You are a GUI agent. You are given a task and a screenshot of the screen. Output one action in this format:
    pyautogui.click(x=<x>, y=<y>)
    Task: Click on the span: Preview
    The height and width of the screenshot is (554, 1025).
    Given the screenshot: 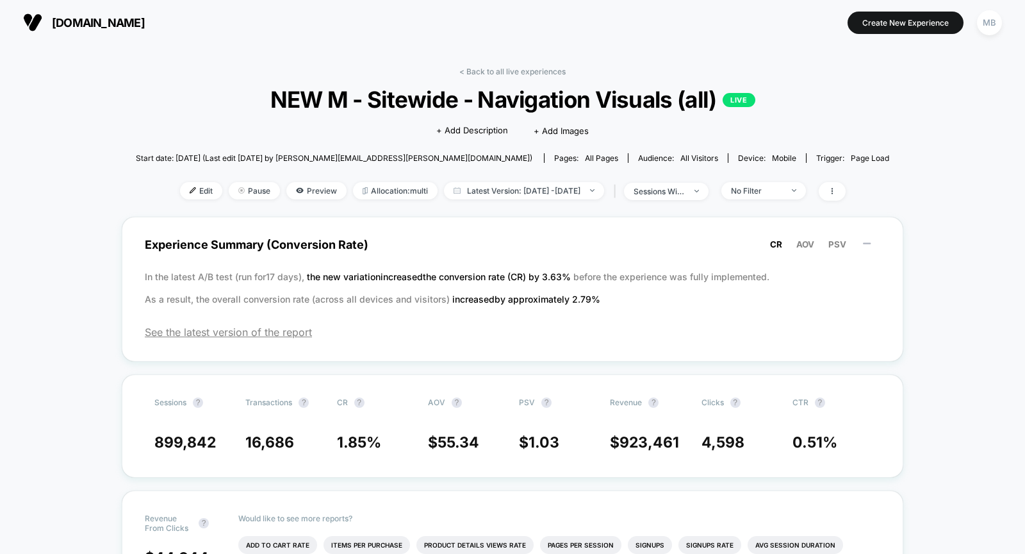 What is the action you would take?
    pyautogui.click(x=316, y=190)
    